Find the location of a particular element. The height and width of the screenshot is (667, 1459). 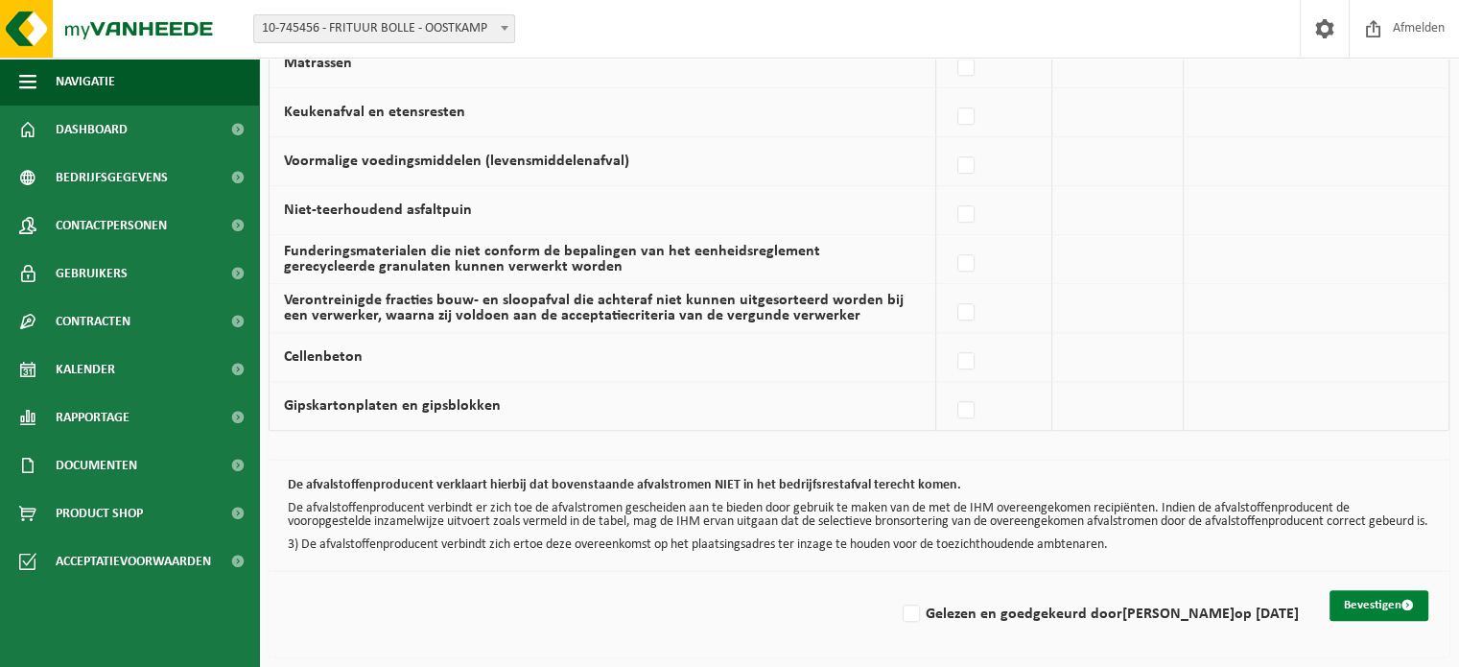

span: Contactpersonen is located at coordinates (111, 225).